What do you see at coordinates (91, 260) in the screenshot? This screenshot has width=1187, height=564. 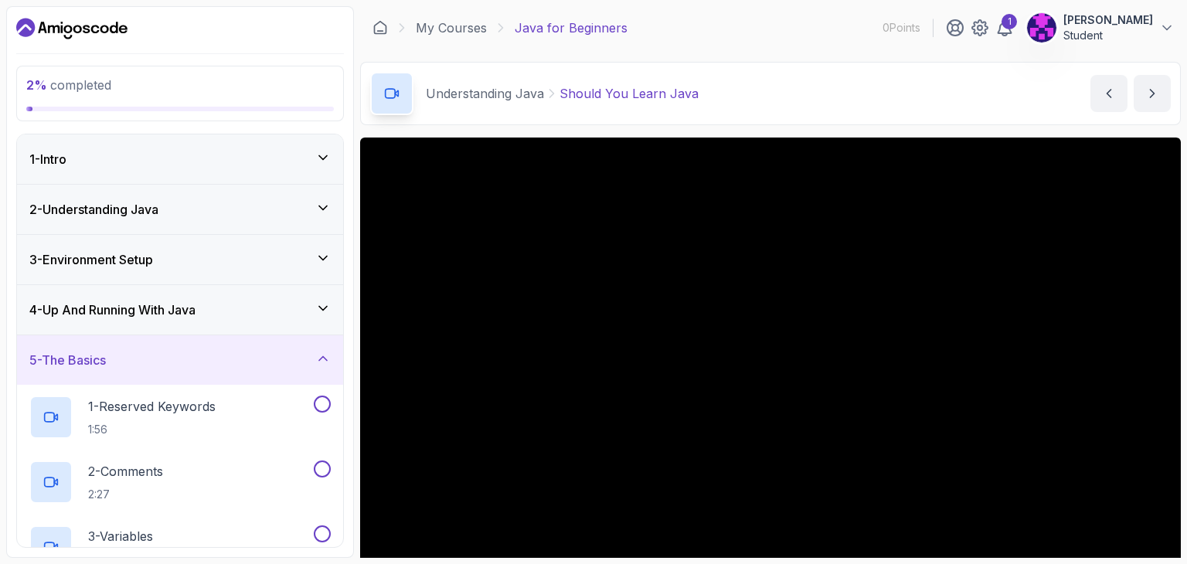 I see `h3: 3 - Environment Setup` at bounding box center [91, 260].